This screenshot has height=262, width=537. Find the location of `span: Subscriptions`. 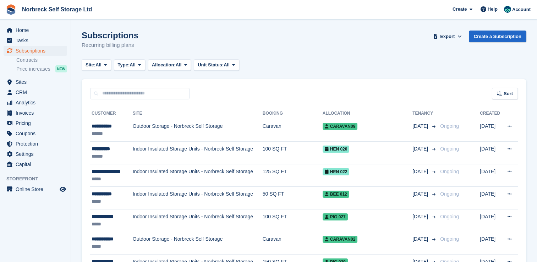

span: Subscriptions is located at coordinates (37, 51).